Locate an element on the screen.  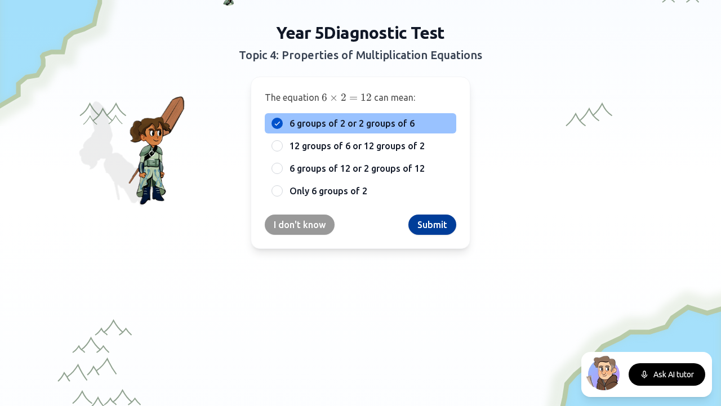
span: 6 groups of 12 or 2 groups of 12 is located at coordinates (357, 169).